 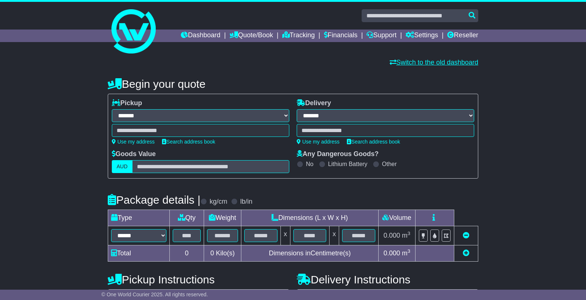 I want to click on td: Dimensions (L x W x H), so click(x=309, y=218).